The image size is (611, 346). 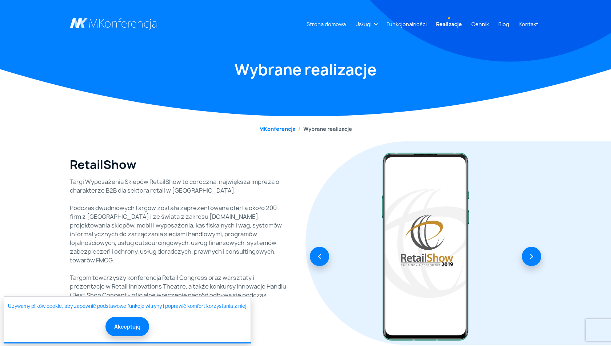 I want to click on button: Akceptuję, so click(x=127, y=326).